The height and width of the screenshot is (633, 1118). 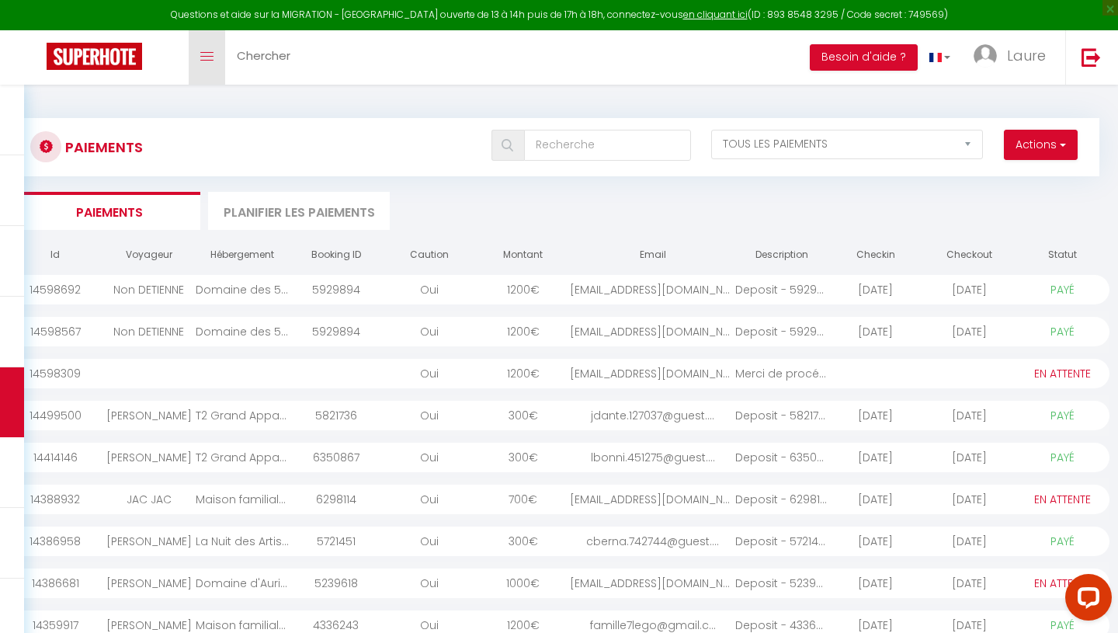 I want to click on div: 14598692, so click(x=55, y=290).